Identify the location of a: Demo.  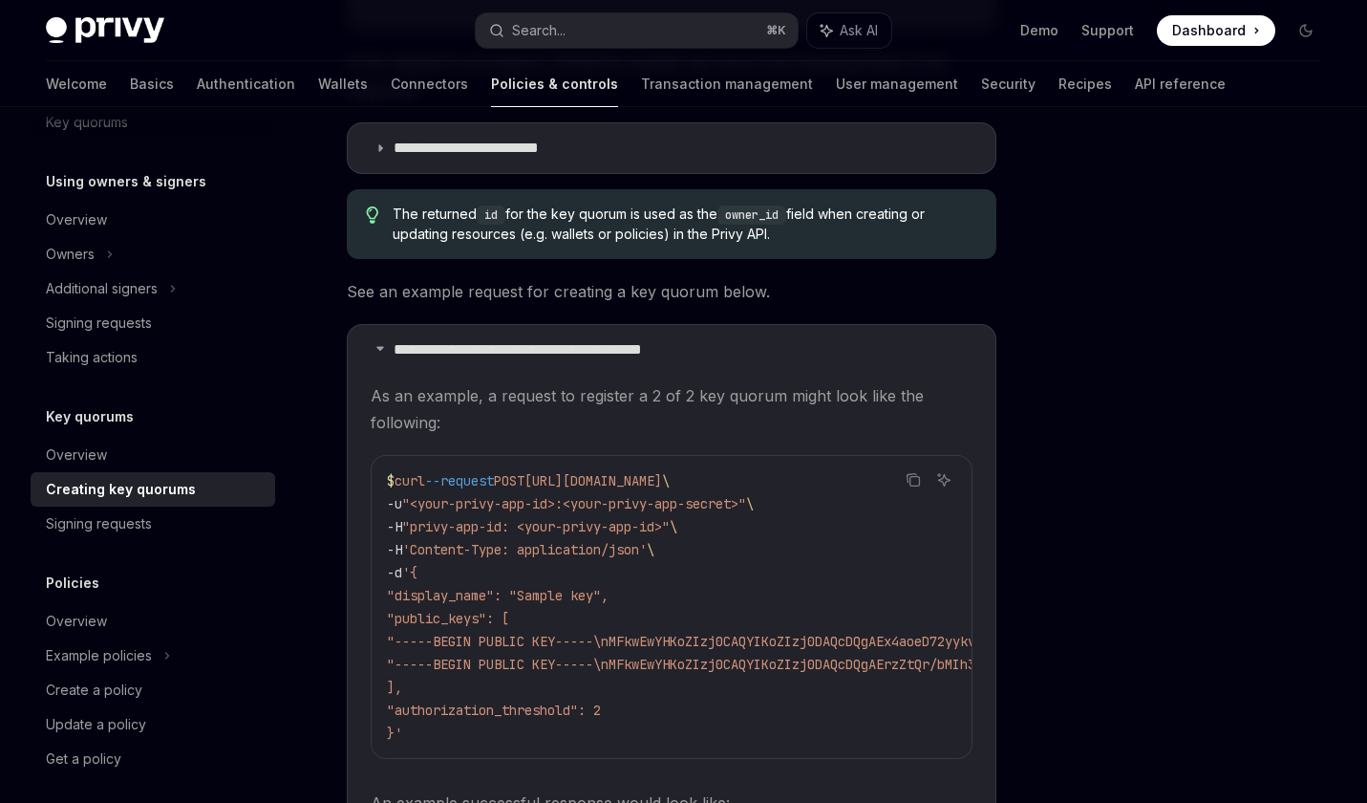
(1040, 31).